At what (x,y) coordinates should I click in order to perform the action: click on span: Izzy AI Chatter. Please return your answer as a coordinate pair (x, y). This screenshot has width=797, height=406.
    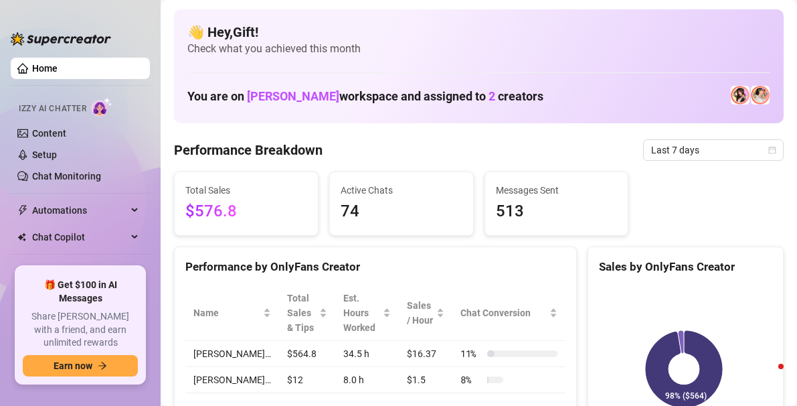
    Looking at the image, I should click on (52, 108).